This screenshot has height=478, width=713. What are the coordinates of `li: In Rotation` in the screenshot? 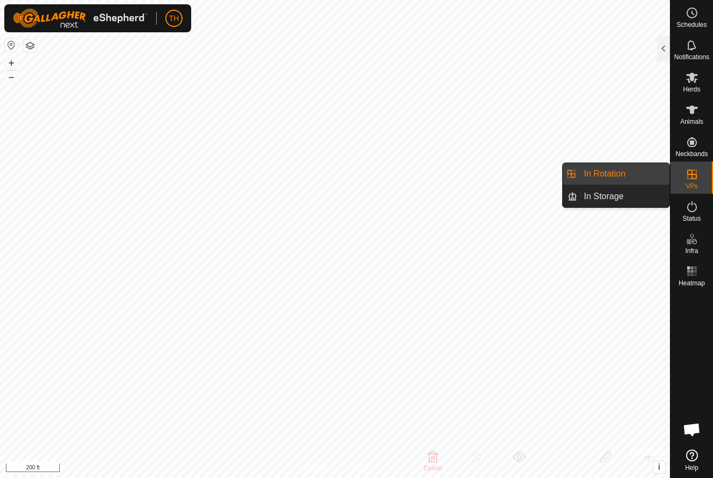 It's located at (616, 174).